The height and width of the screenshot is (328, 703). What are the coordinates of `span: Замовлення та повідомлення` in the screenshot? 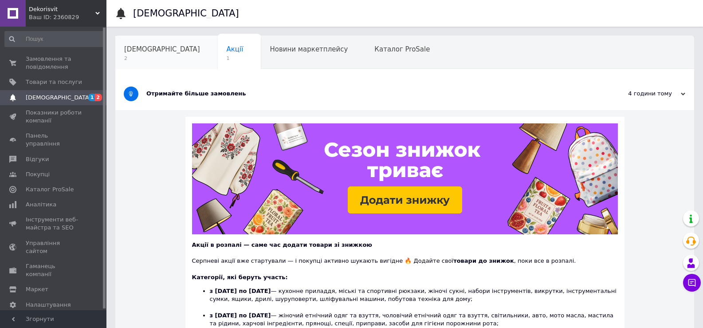 It's located at (54, 63).